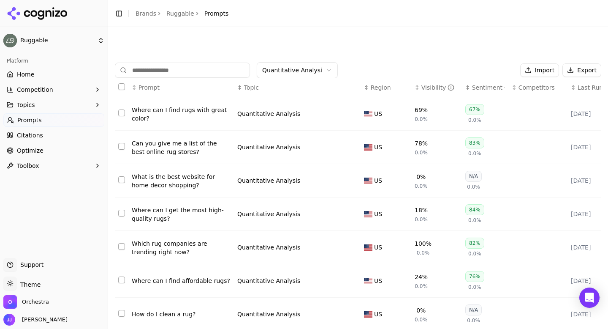  Describe the element at coordinates (28, 166) in the screenshot. I see `span: Toolbox` at that location.